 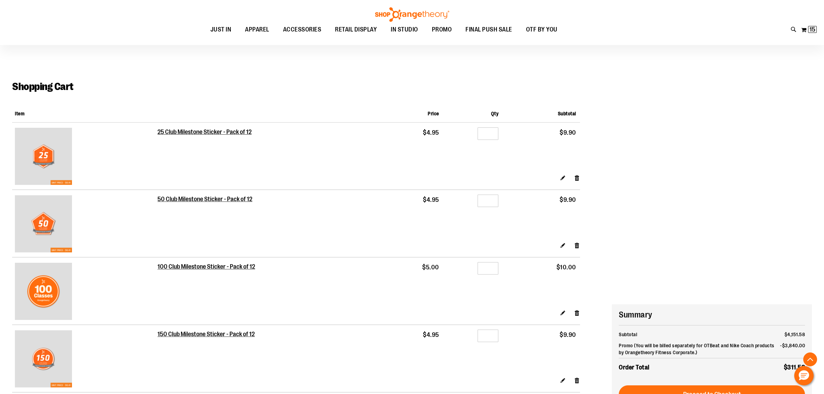 What do you see at coordinates (567, 114) in the screenshot?
I see `span: Subtotal` at bounding box center [567, 114].